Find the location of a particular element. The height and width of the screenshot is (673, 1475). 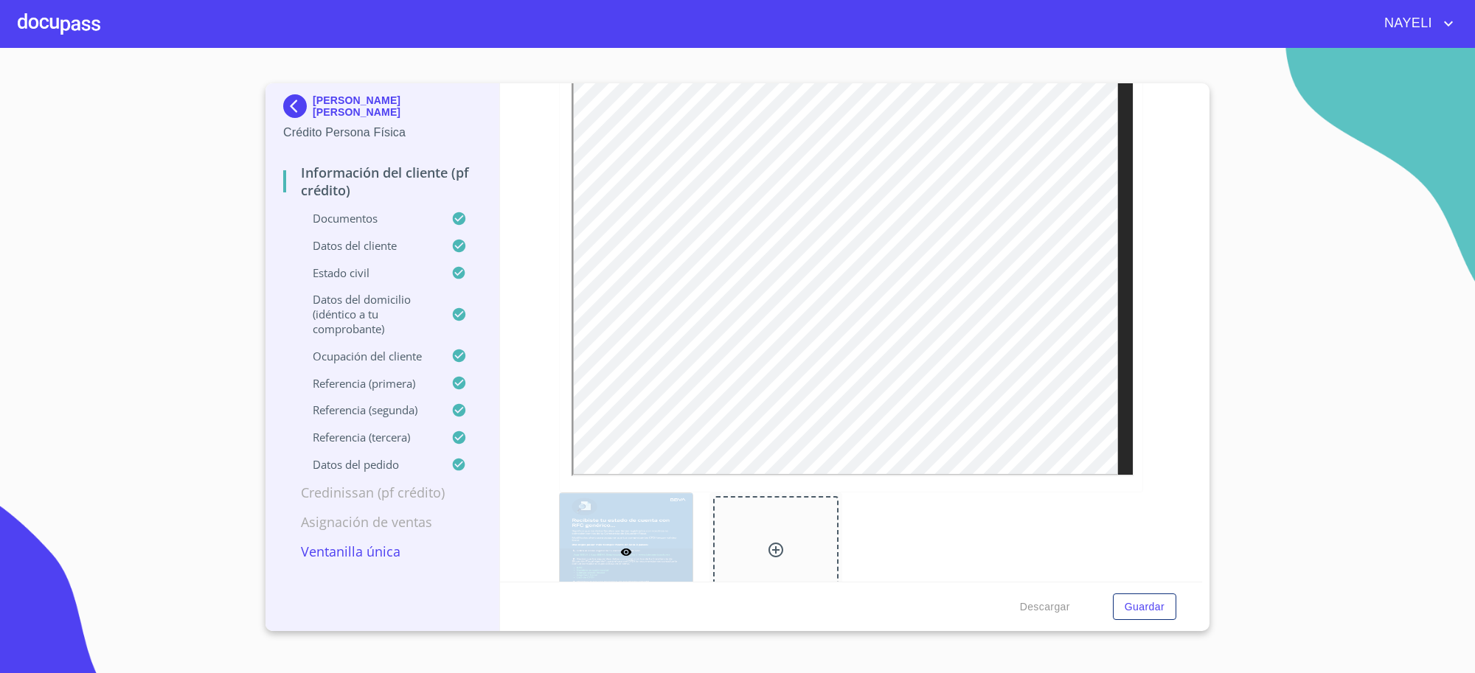

button: Descargar is located at coordinates (1045, 607).